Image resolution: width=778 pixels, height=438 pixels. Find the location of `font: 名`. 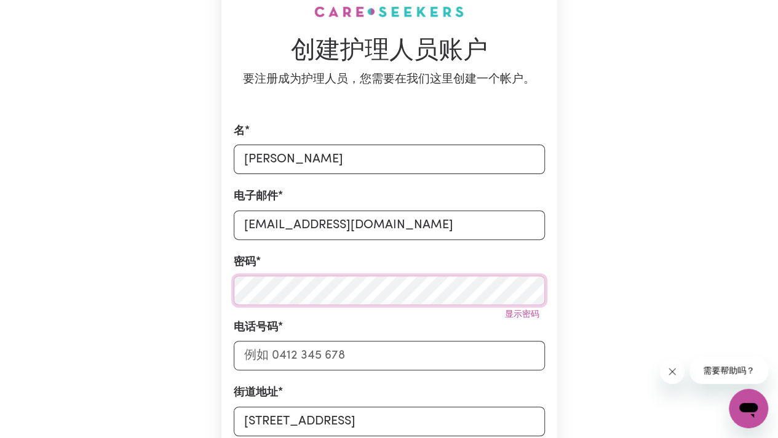

font: 名 is located at coordinates (239, 131).